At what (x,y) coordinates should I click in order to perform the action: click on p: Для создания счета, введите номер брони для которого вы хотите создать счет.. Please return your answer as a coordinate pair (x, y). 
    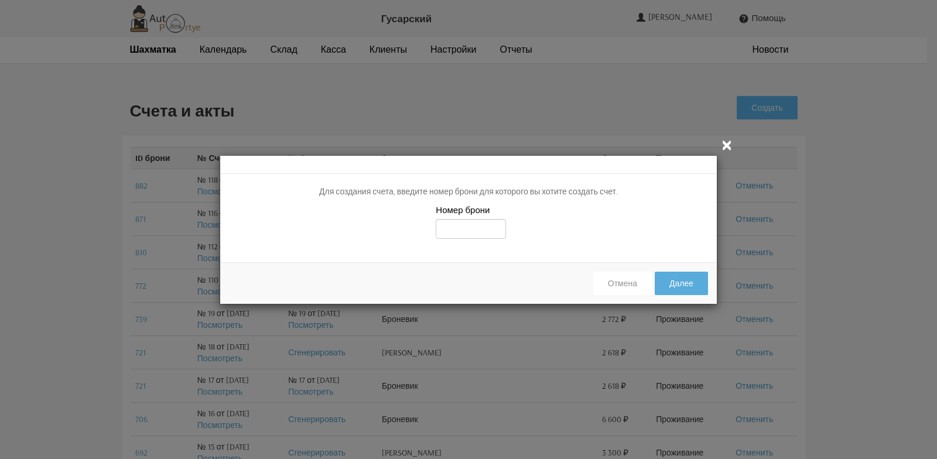
    Looking at the image, I should click on (469, 192).